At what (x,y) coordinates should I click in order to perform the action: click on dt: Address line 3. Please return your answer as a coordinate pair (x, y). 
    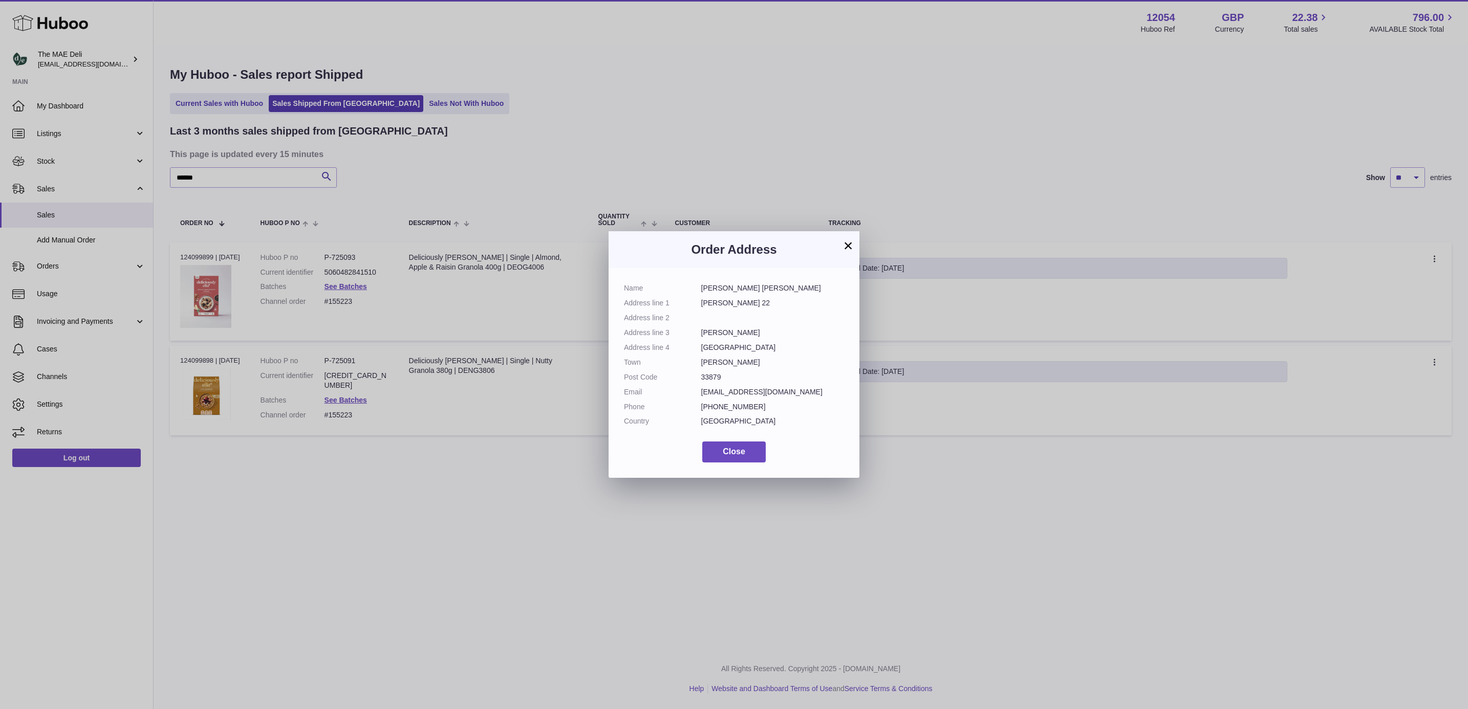
    Looking at the image, I should click on (662, 333).